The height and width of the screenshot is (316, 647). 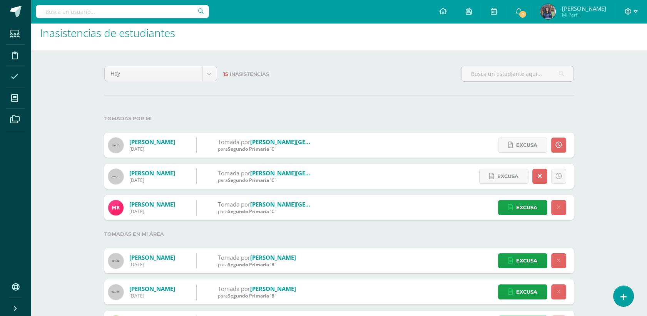 What do you see at coordinates (548, 12) in the screenshot?
I see `img: 97de3abe636775f55b96517d7f939dce.png` at bounding box center [548, 12].